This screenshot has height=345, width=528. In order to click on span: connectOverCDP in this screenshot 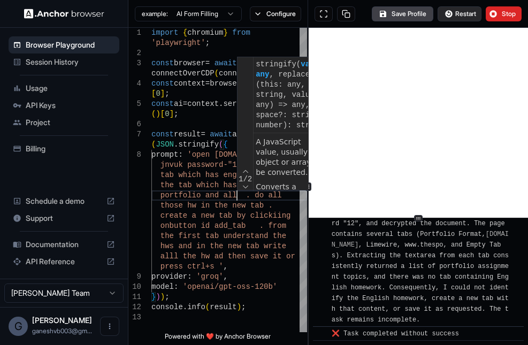, I will do `click(183, 73)`.